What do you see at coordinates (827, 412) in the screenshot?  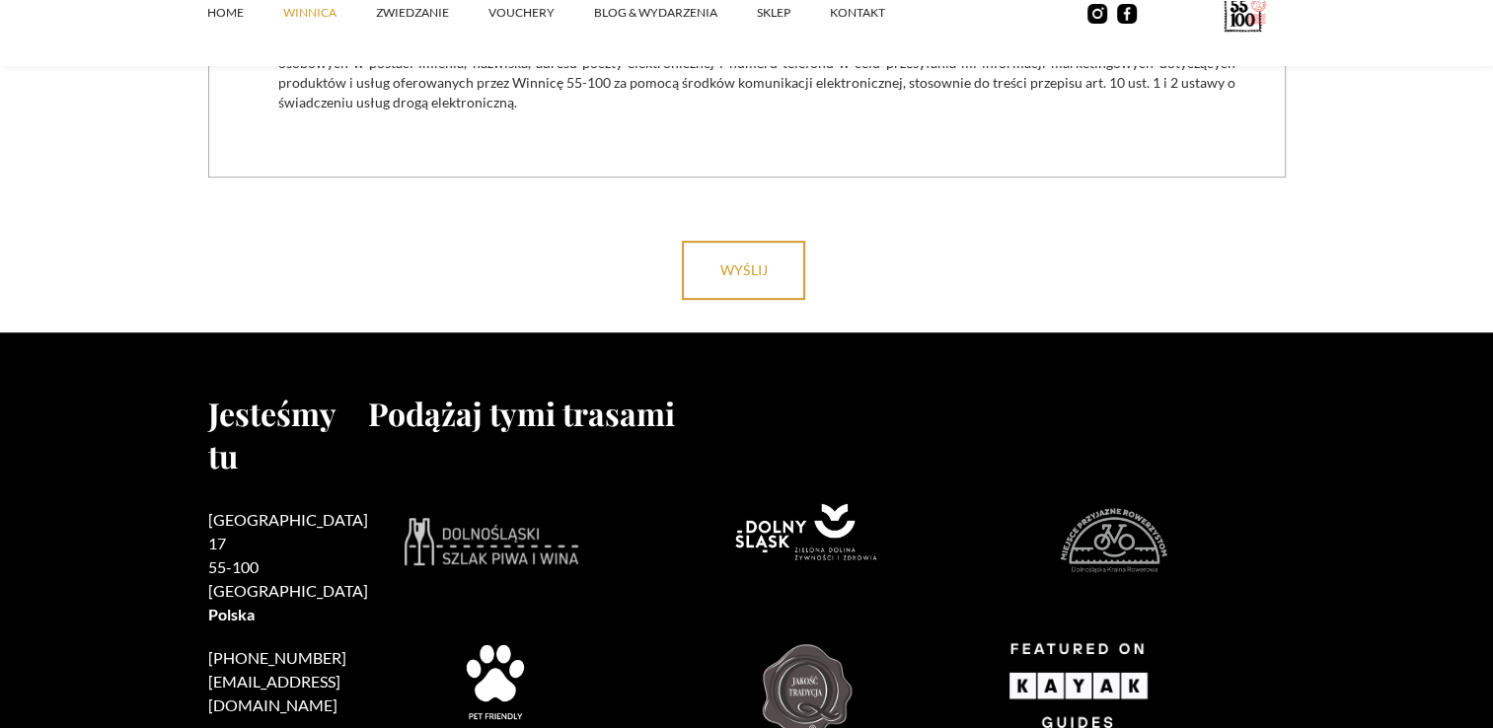 I see `h2: Podążaj tymi trasami` at bounding box center [827, 412].